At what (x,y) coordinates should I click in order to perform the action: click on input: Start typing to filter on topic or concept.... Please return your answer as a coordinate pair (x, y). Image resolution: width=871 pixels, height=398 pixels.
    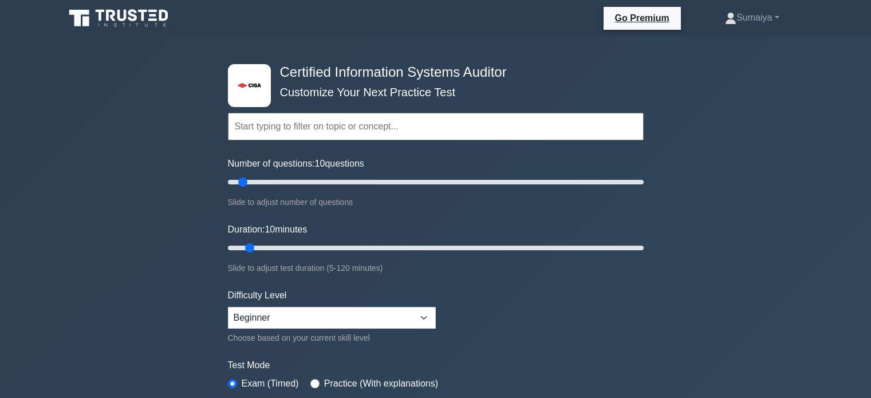
    Looking at the image, I should click on (436, 127).